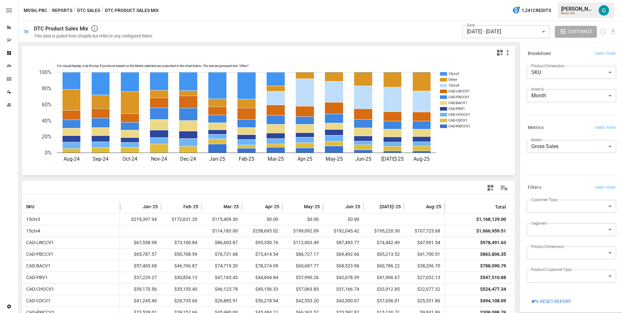 This screenshot has height=313, width=622. Describe the element at coordinates (453, 80) in the screenshot. I see `text: Other` at that location.